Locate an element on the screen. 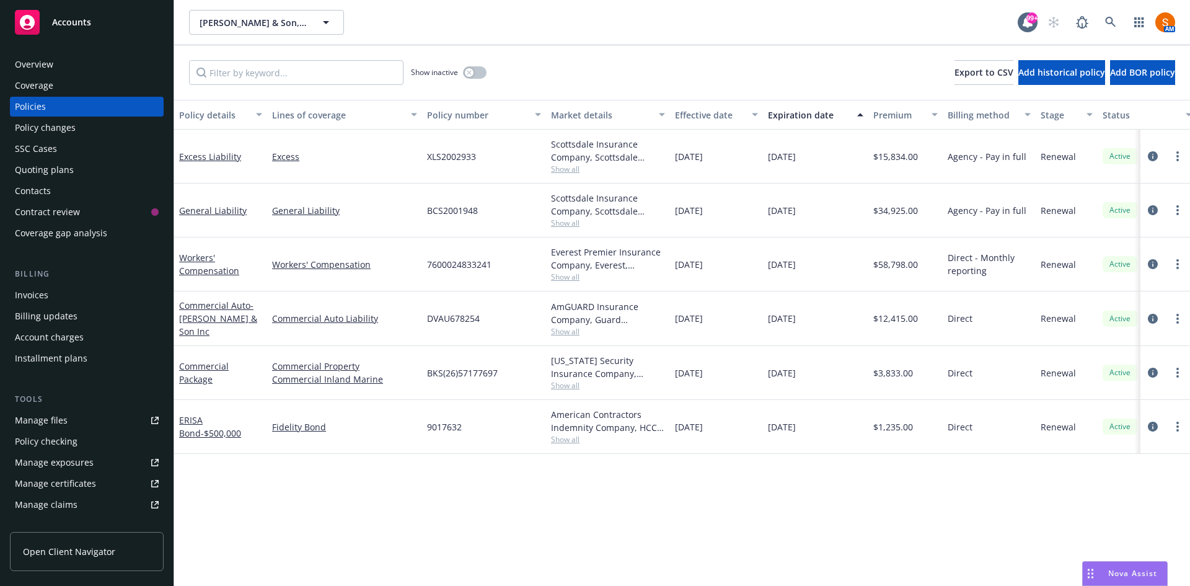 This screenshot has width=1190, height=586. button: Effective date is located at coordinates (717, 115).